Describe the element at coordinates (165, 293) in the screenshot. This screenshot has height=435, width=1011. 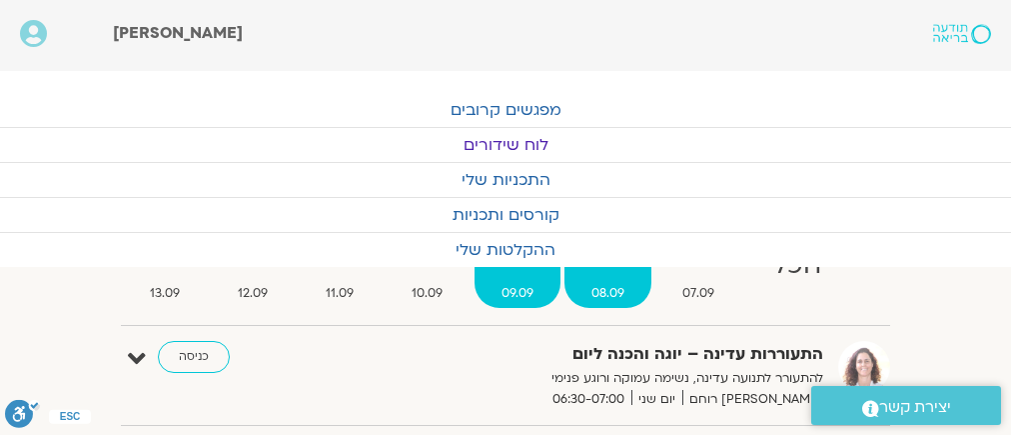
I see `span: 13.09` at that location.